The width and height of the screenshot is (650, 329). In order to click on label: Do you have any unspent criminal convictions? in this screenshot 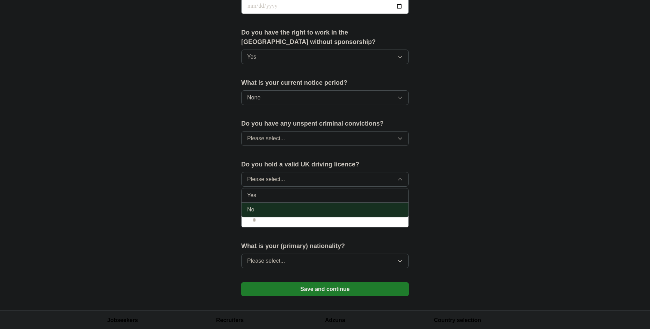, I will do `click(325, 124)`.